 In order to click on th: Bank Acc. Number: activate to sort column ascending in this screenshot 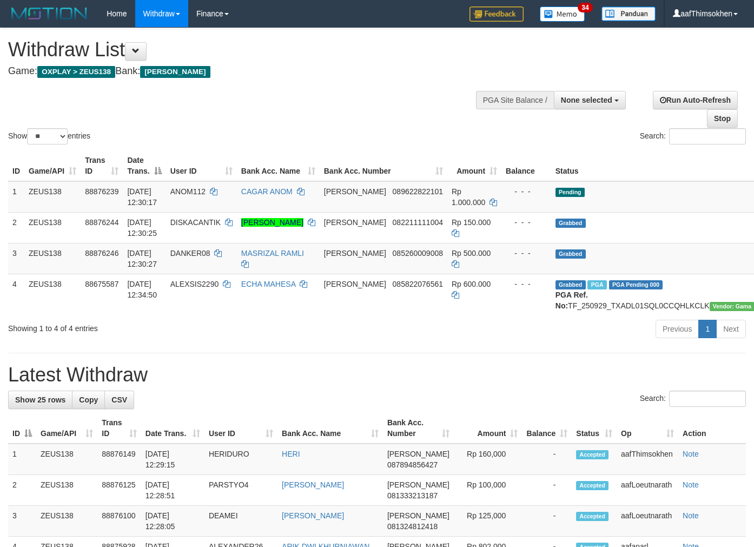, I will do `click(383, 165)`.